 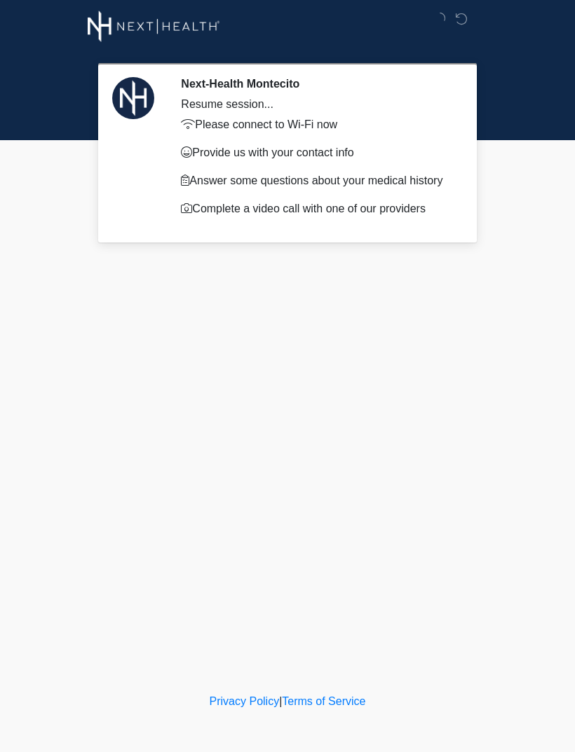 I want to click on a: Terms of Service, so click(x=323, y=701).